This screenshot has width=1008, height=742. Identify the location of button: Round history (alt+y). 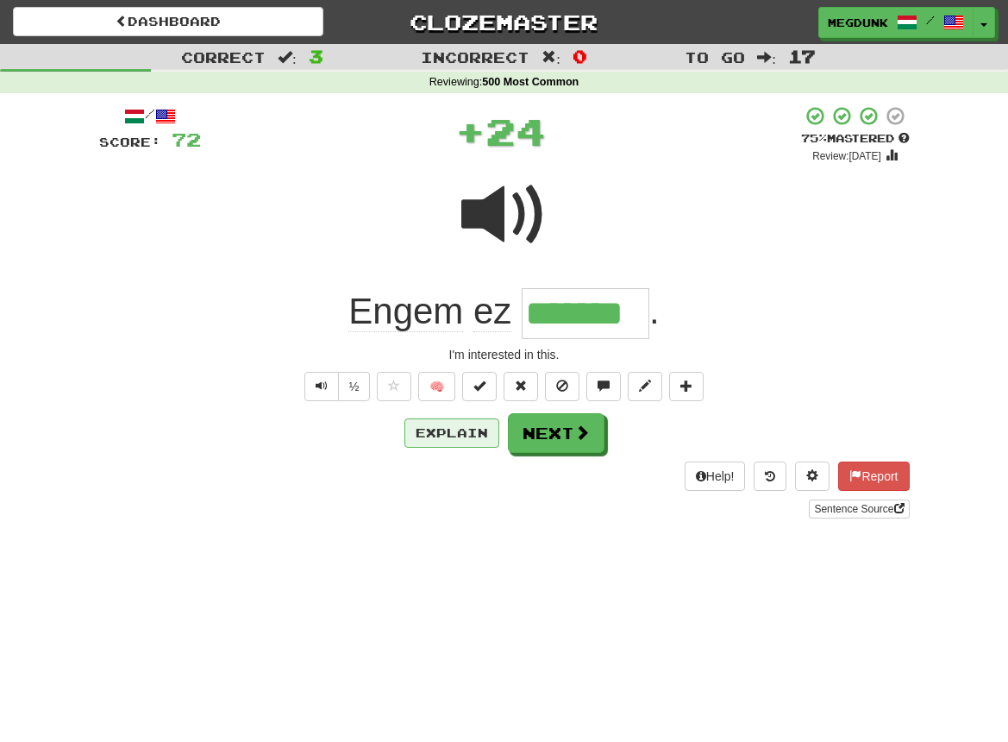
(770, 476).